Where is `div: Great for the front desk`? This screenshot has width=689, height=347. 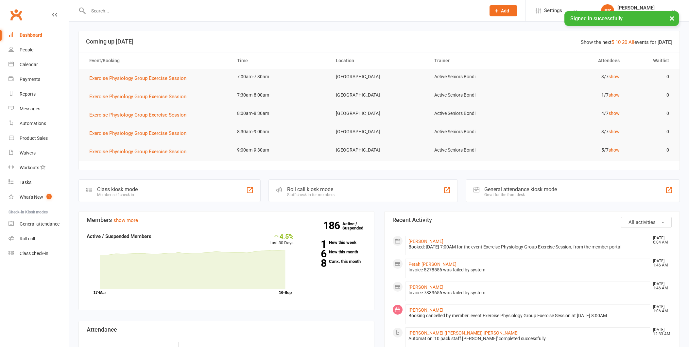
div: Great for the front desk is located at coordinates (521, 195).